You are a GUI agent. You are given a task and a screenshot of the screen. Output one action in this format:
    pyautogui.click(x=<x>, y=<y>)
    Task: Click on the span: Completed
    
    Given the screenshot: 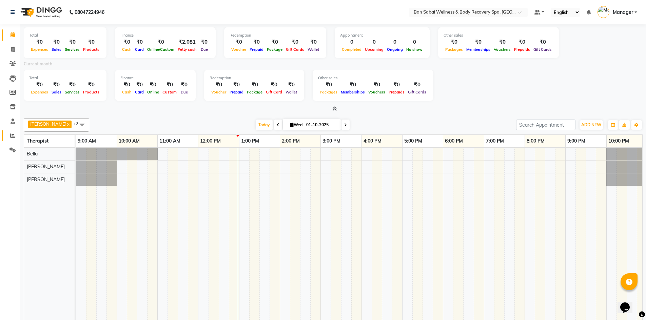 What is the action you would take?
    pyautogui.click(x=352, y=49)
    